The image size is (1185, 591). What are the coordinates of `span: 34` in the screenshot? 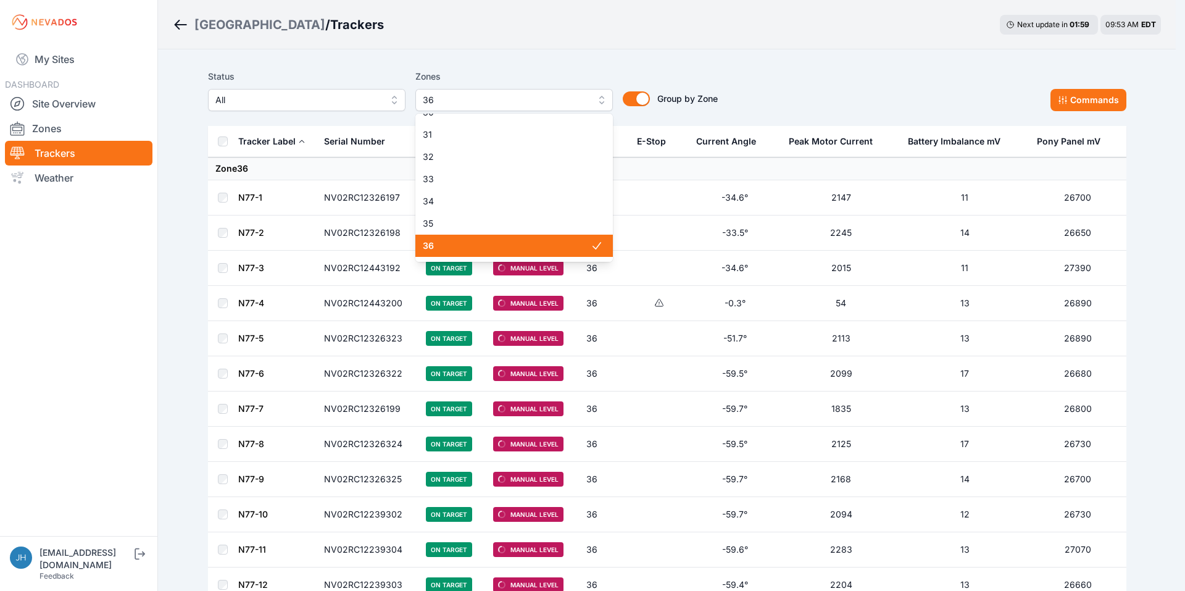 It's located at (507, 201).